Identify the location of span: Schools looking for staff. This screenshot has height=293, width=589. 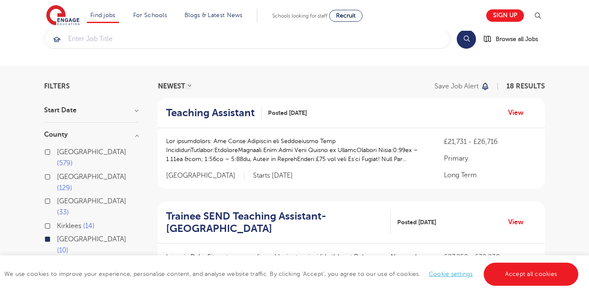
(299, 16).